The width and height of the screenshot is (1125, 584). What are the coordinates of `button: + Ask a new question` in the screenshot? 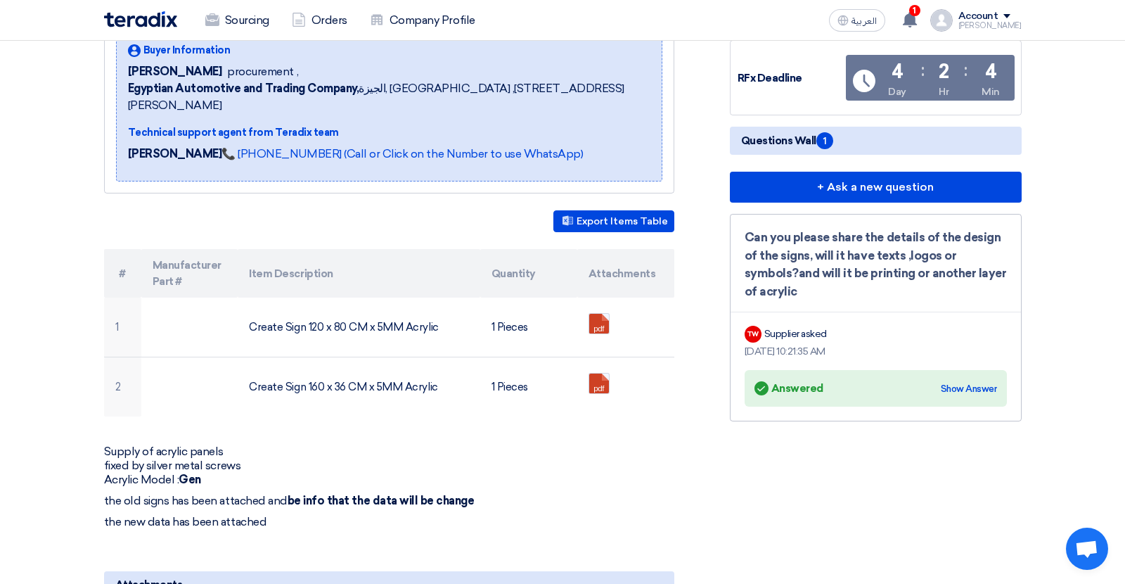 It's located at (875, 187).